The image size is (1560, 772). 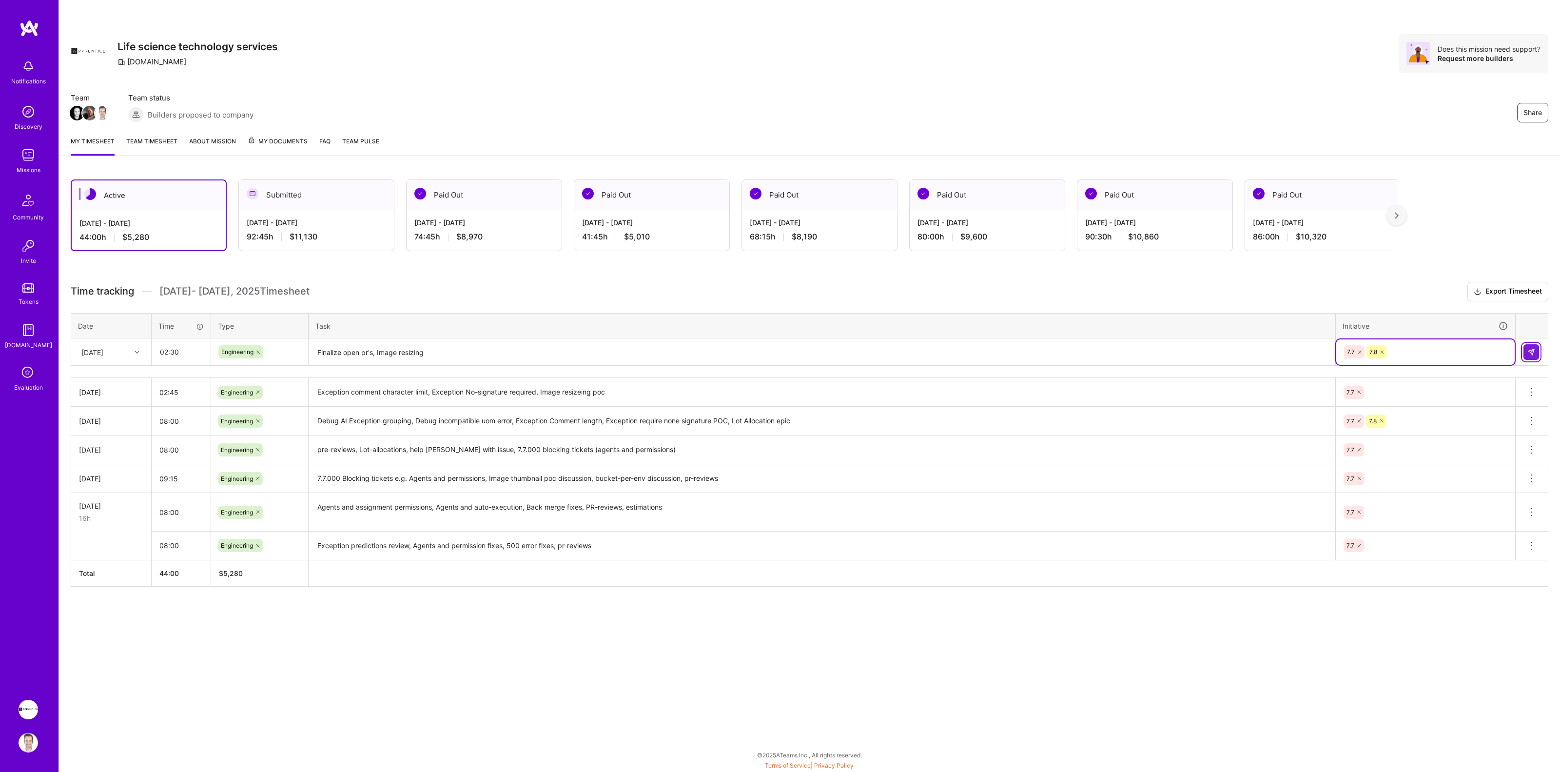 What do you see at coordinates (28, 200) in the screenshot?
I see `img: Community` at bounding box center [28, 200].